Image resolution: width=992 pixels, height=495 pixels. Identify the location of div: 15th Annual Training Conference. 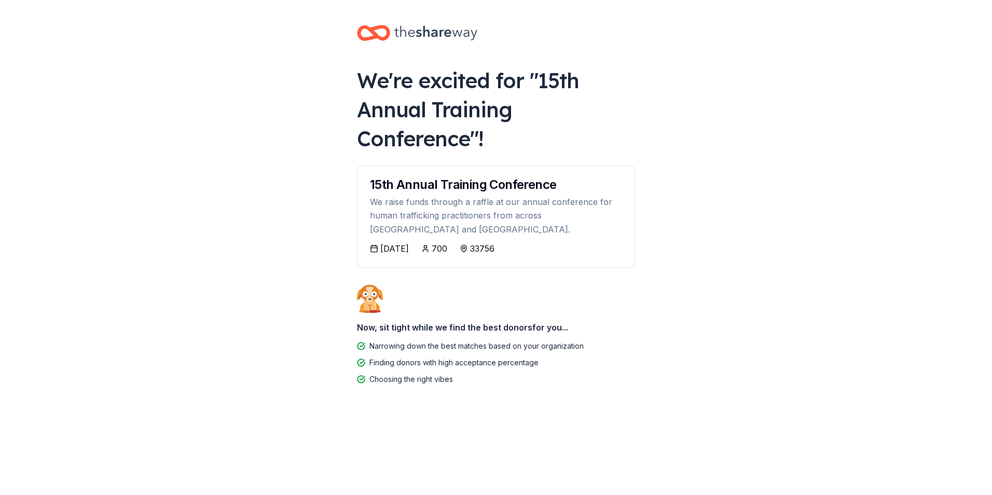
(496, 185).